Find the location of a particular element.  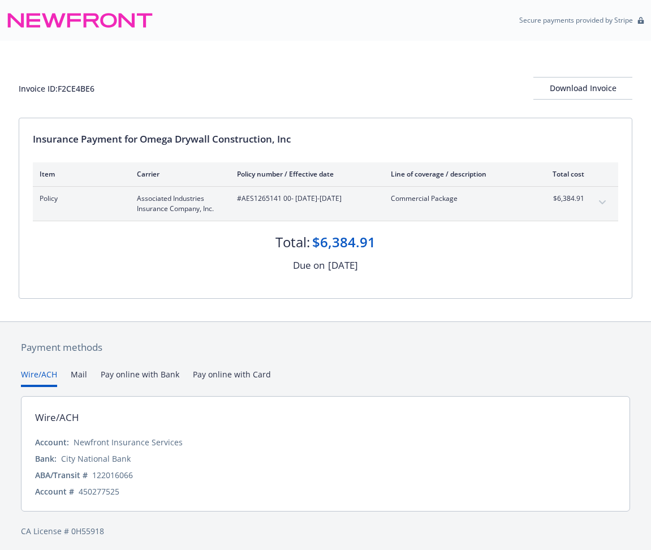

div: Policy number / Effective date is located at coordinates (305, 174).